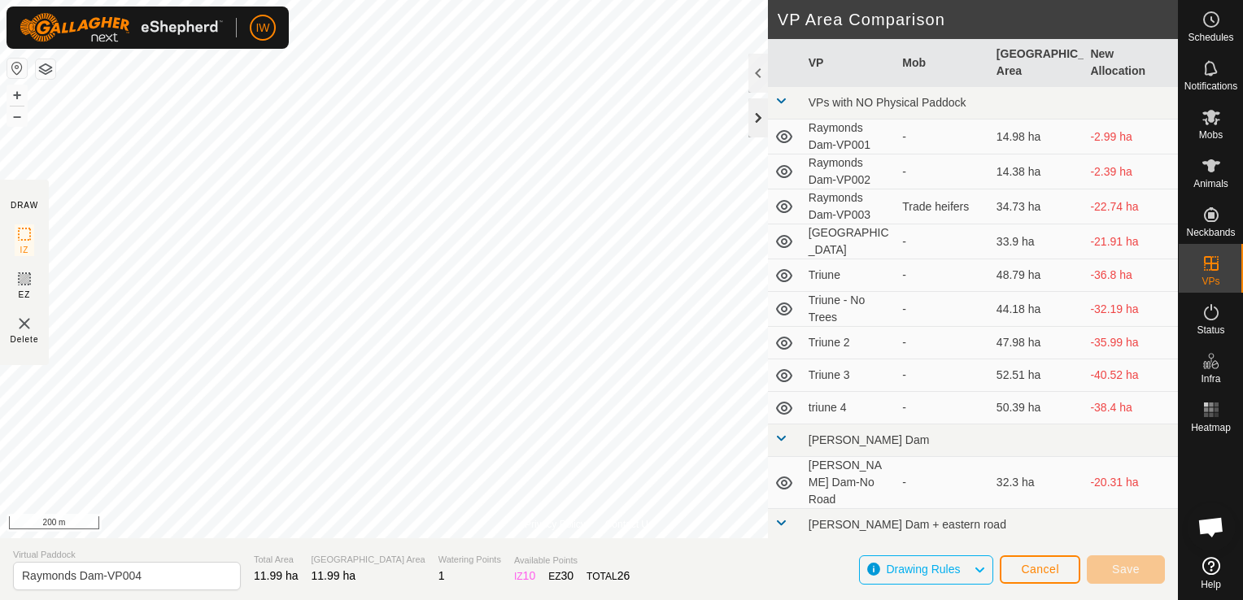  I want to click on h2: VP Area Comparison, so click(978, 20).